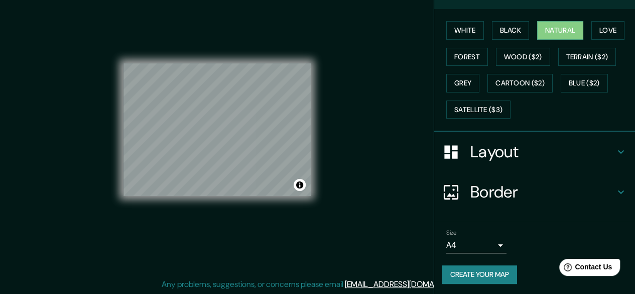 This screenshot has height=294, width=635. I want to click on p: Any problems, suggestions, or concerns please email ., so click(316, 284).